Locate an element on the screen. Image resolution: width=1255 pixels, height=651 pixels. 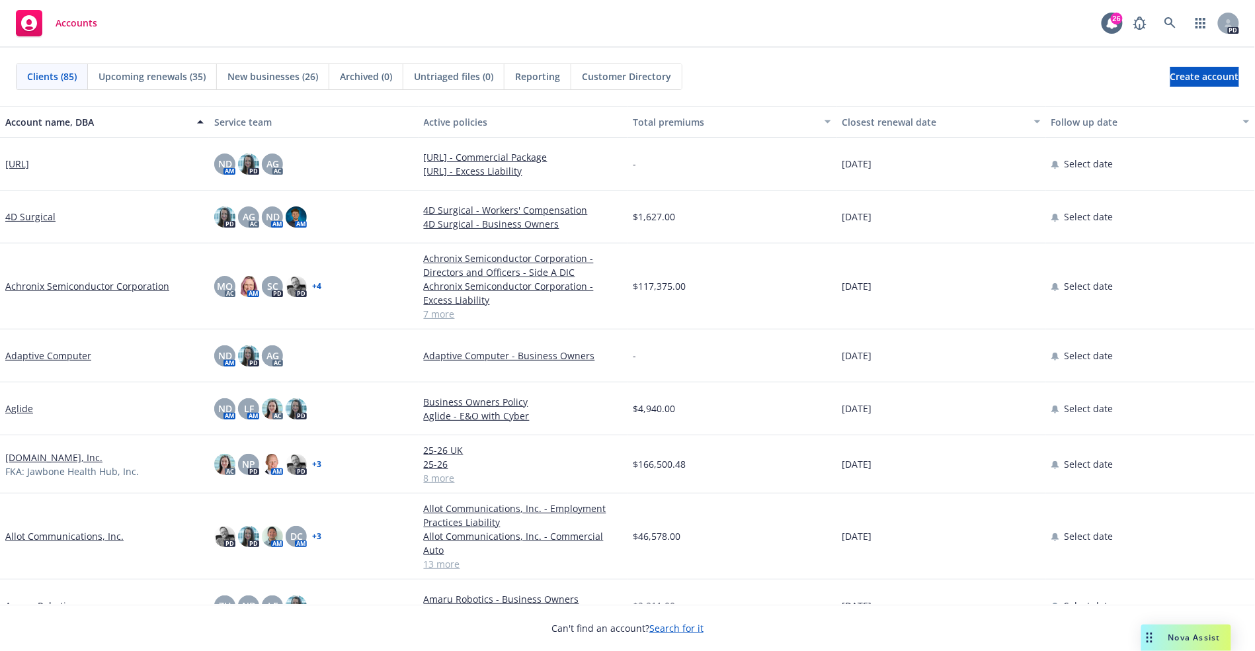
button: Closest renewal date is located at coordinates (941, 122).